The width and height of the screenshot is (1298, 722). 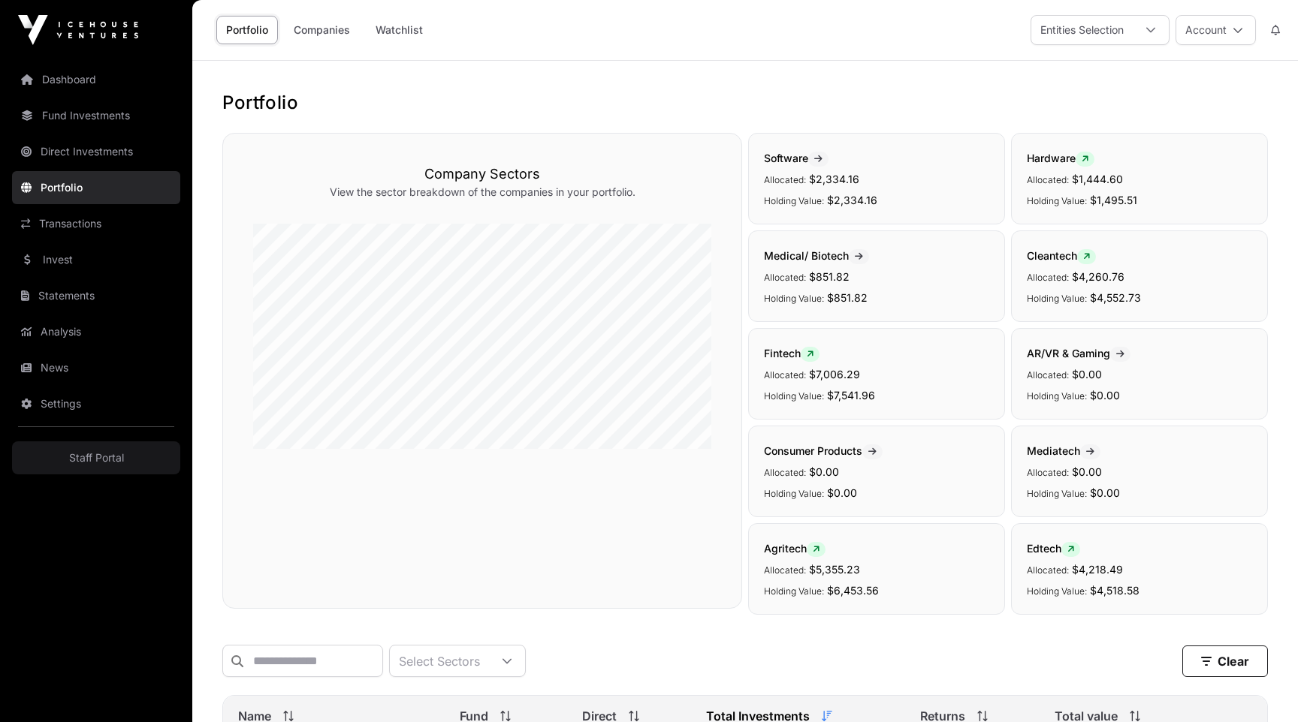 What do you see at coordinates (96, 116) in the screenshot?
I see `a: Fund Investments` at bounding box center [96, 116].